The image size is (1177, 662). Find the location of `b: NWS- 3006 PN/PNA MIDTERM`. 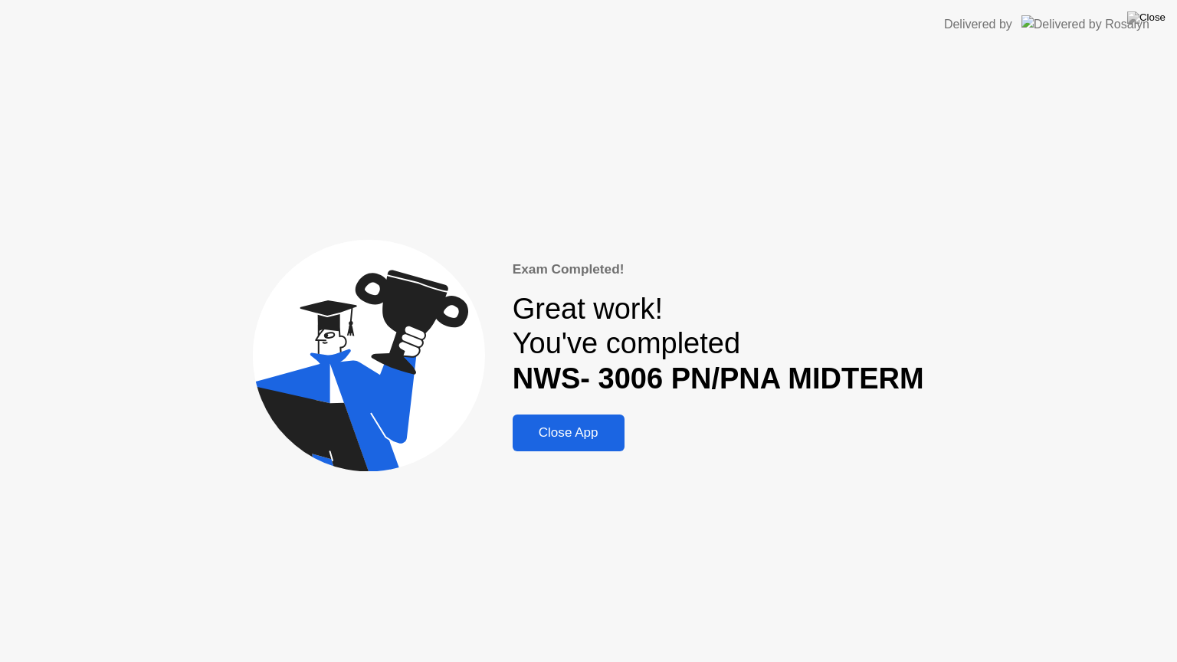

b: NWS- 3006 PN/PNA MIDTERM is located at coordinates (718, 379).